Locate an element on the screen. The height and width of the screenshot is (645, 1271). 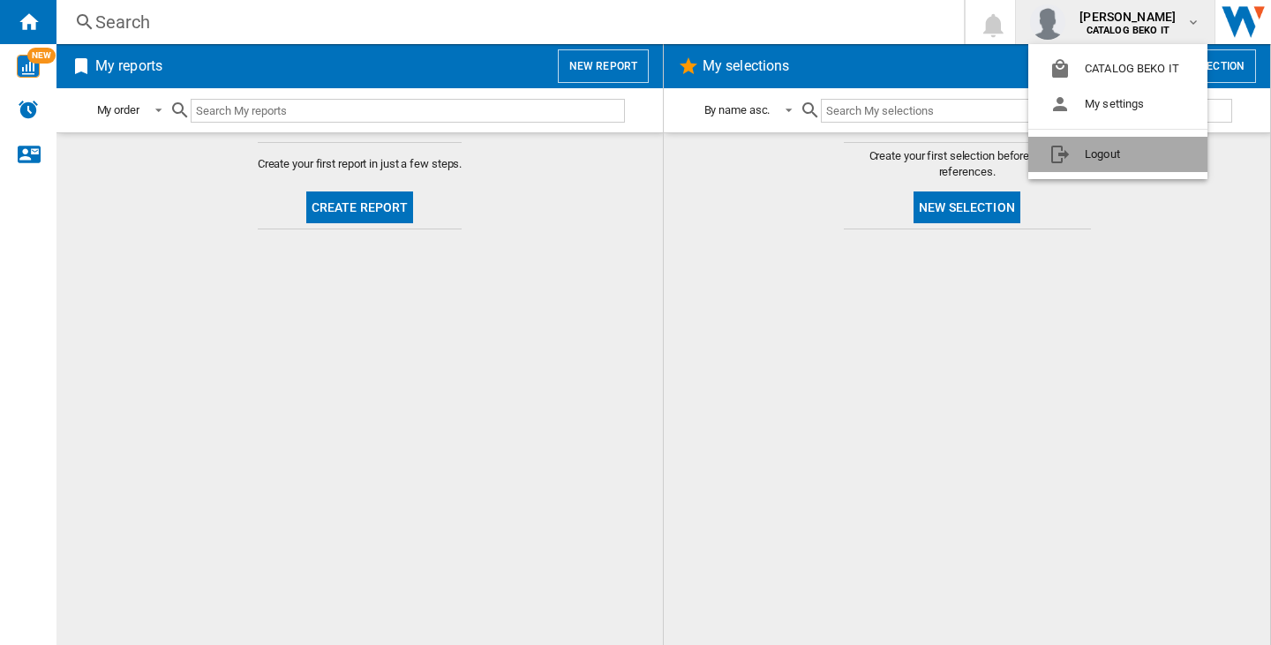
md-menu-item: CATALOG BEKO IT is located at coordinates (1118, 69).